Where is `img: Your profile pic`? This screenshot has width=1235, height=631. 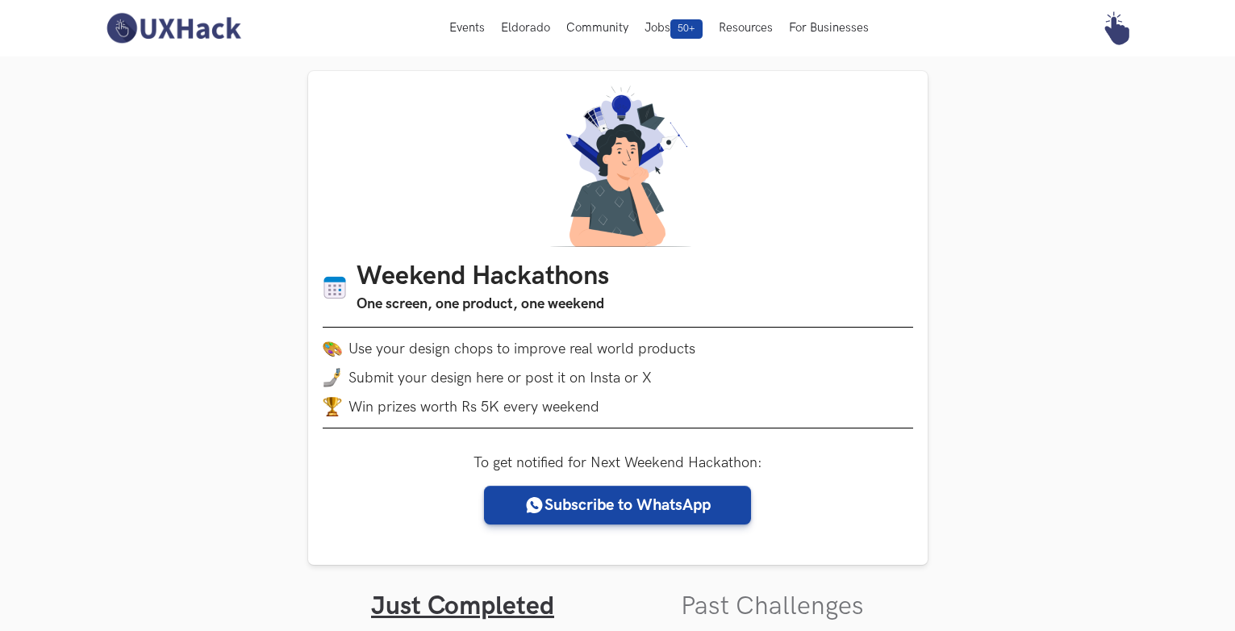
img: Your profile pic is located at coordinates (1117, 28).